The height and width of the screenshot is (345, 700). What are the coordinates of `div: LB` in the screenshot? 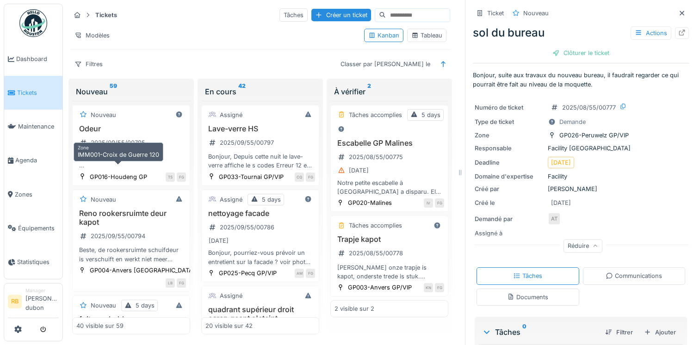 It's located at (170, 283).